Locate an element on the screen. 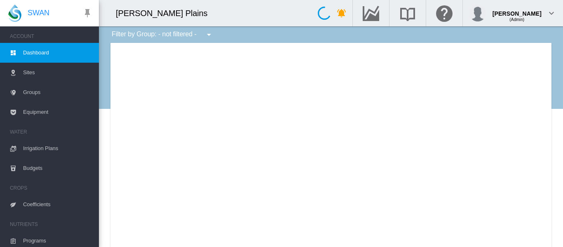 Image resolution: width=563 pixels, height=247 pixels. span: WATER is located at coordinates (51, 132).